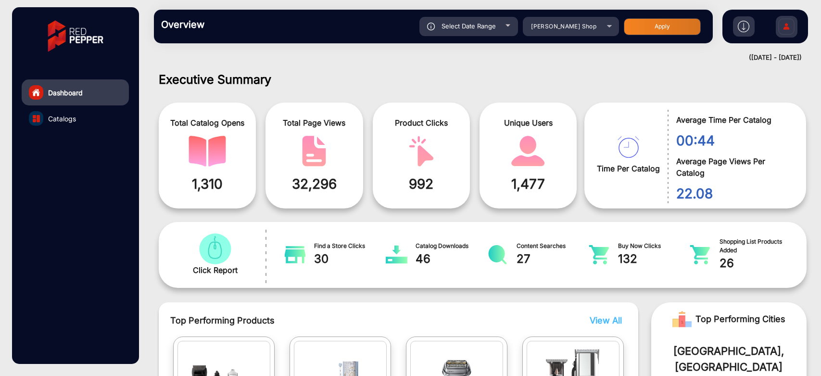 This screenshot has height=376, width=821. I want to click on img: Rank image, so click(682, 319).